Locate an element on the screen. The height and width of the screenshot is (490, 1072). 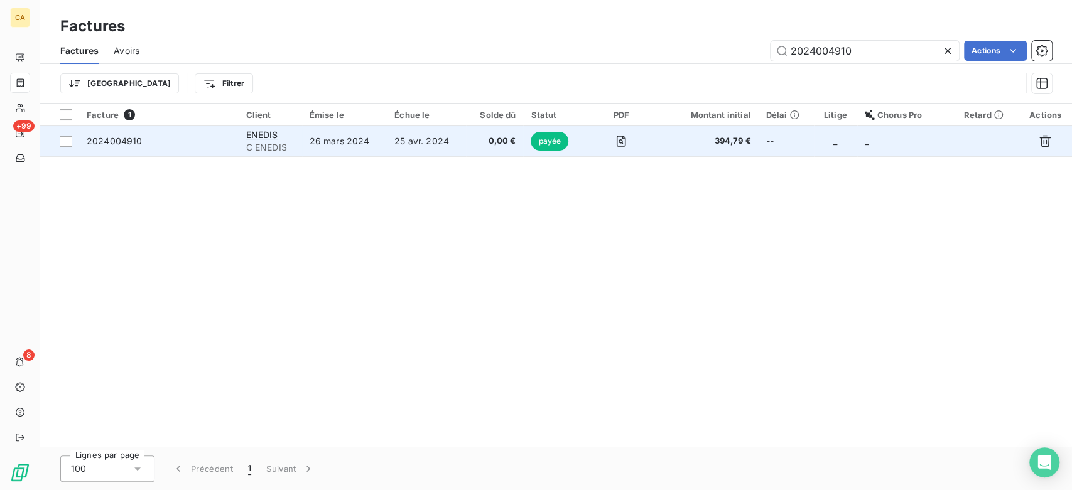
button: Filtrer is located at coordinates (224, 84).